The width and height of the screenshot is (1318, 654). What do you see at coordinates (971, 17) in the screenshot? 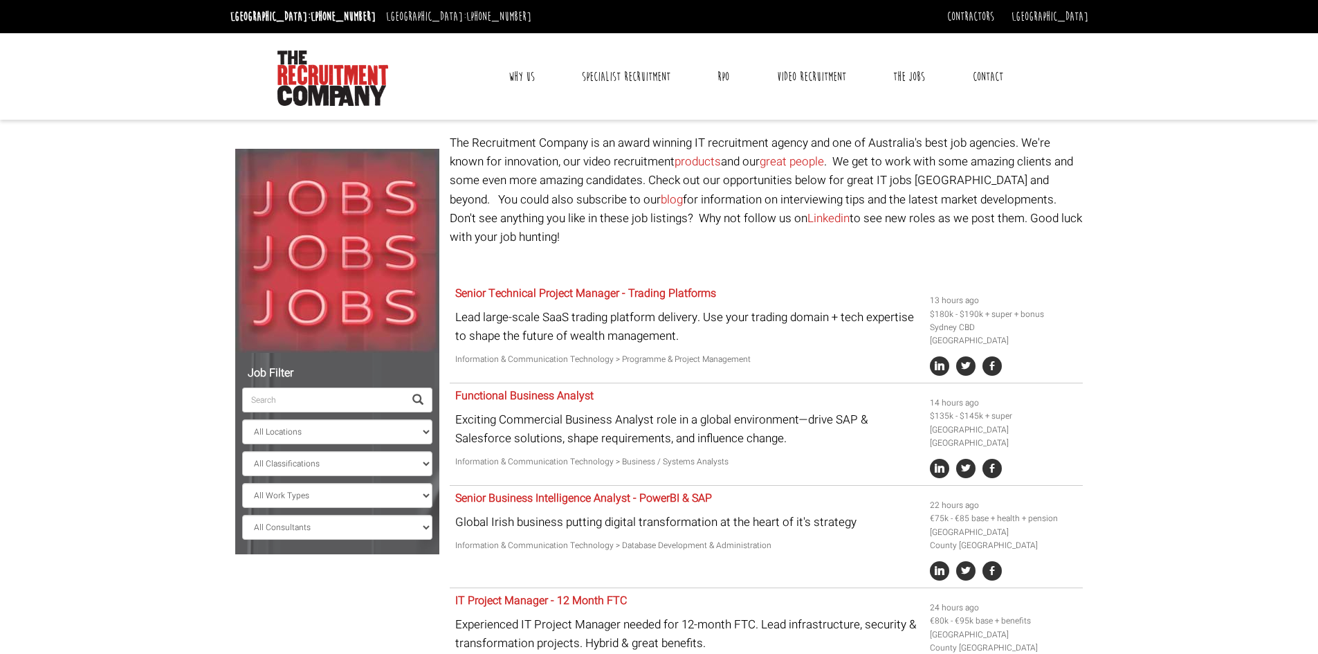
I see `a: Contractors` at bounding box center [971, 17].